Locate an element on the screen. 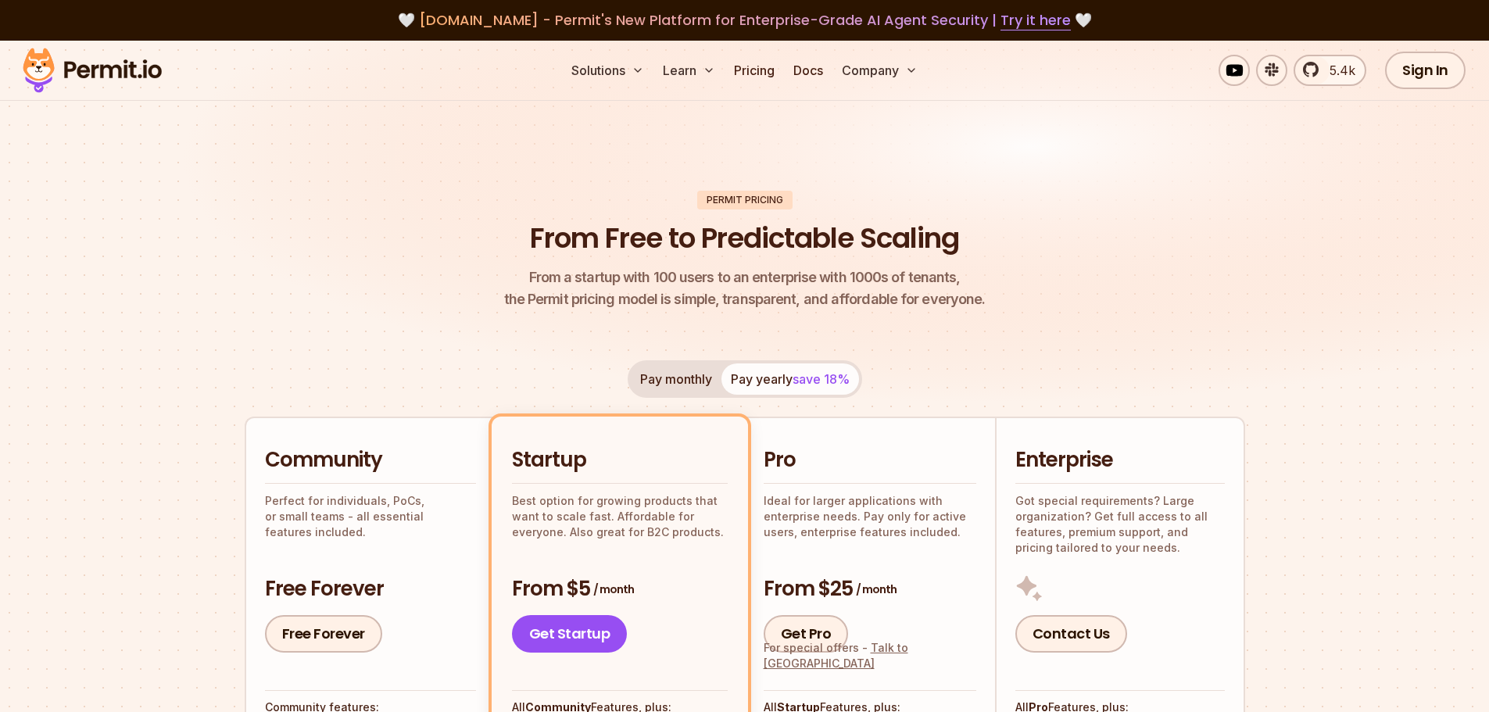 The image size is (1489, 712). h1: From Free to Predictable Scaling is located at coordinates (744, 238).